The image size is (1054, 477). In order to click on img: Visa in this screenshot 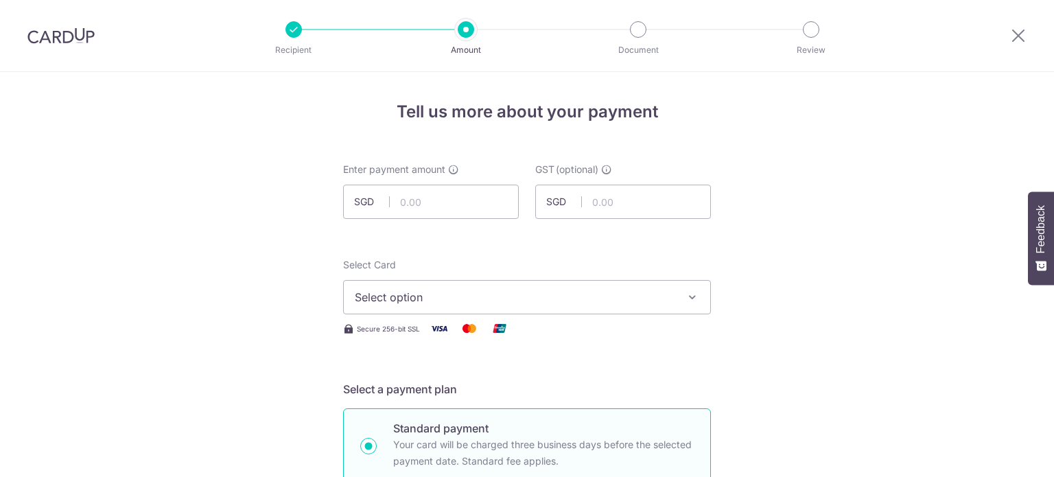, I will do `click(439, 328)`.